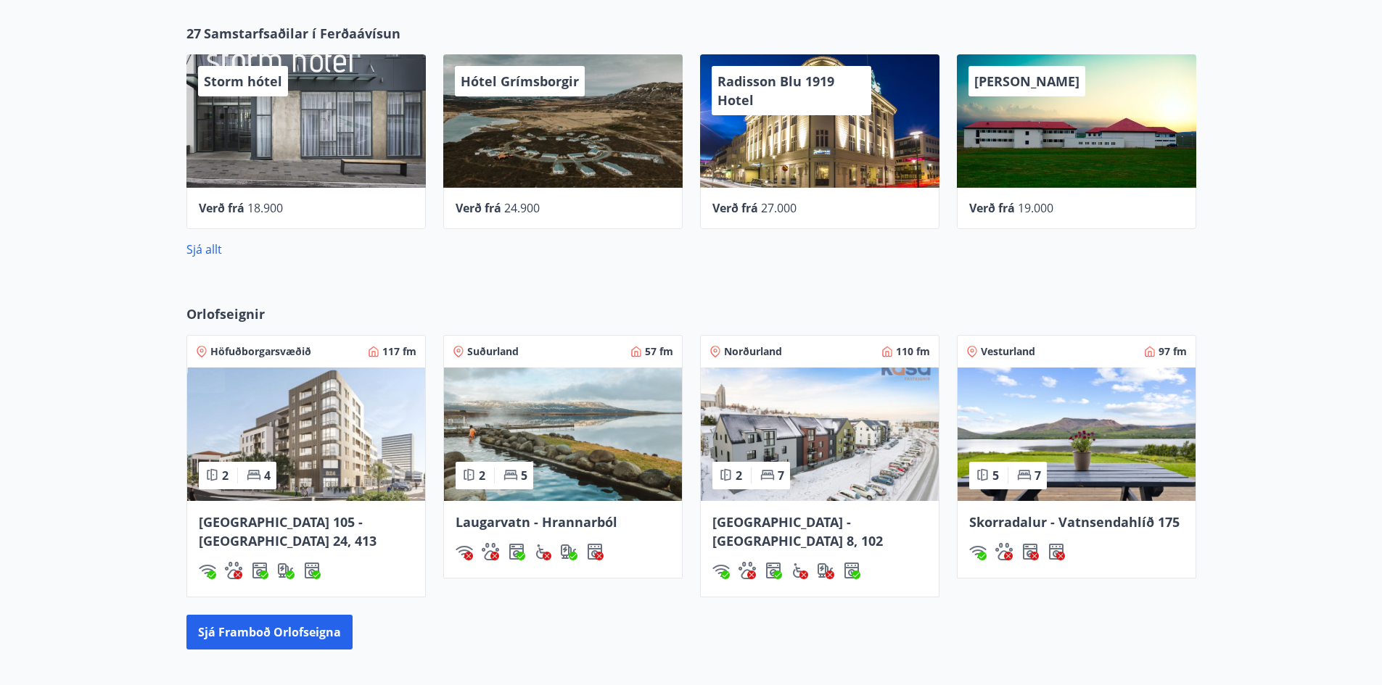 This screenshot has height=685, width=1382. Describe the element at coordinates (659, 352) in the screenshot. I see `span: 57 fm` at that location.